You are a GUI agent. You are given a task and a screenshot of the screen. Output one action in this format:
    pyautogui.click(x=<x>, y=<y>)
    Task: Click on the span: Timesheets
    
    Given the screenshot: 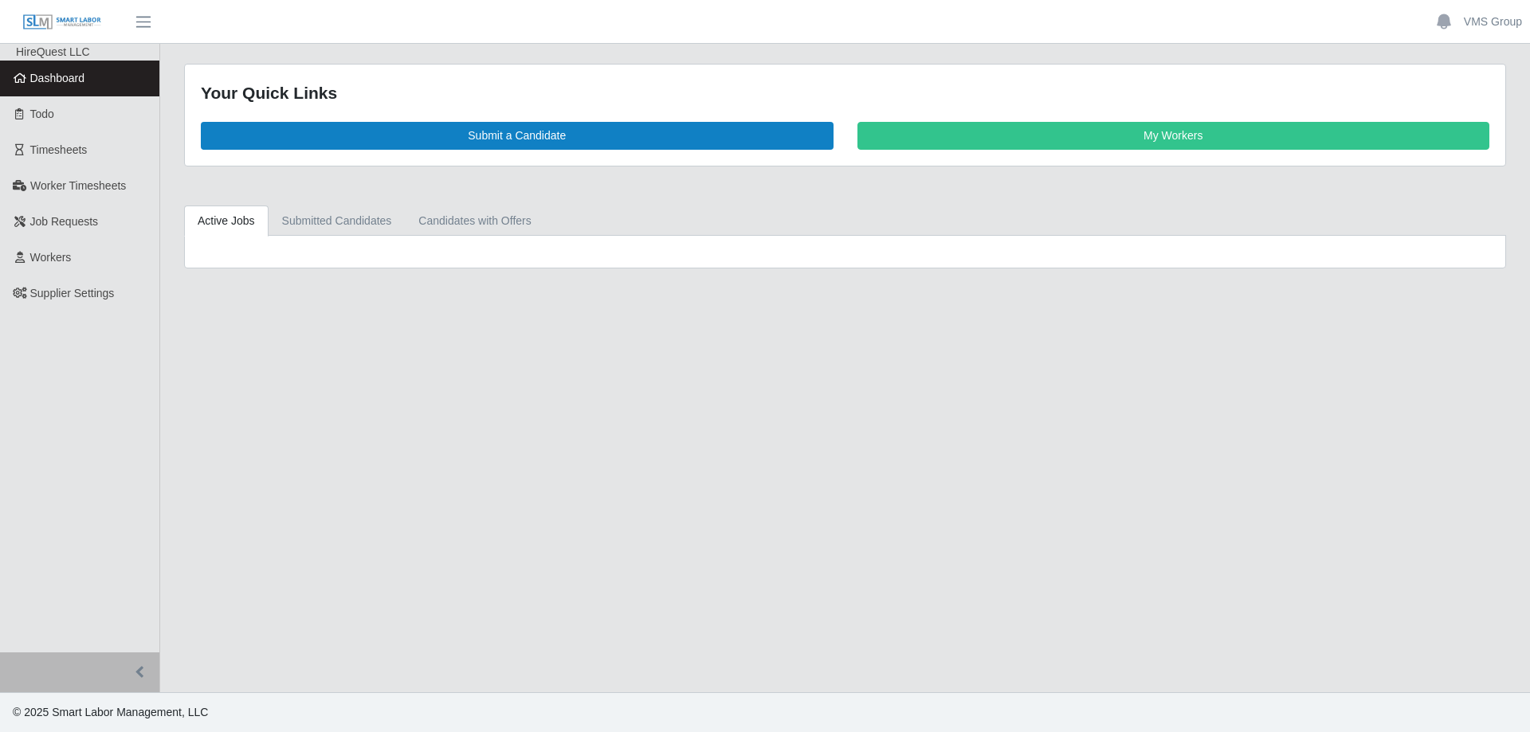 What is the action you would take?
    pyautogui.click(x=59, y=150)
    